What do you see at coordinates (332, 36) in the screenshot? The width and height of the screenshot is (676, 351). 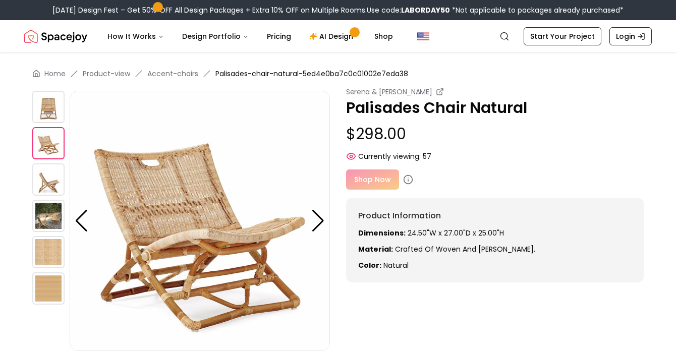 I see `a: AI Design` at bounding box center [332, 36].